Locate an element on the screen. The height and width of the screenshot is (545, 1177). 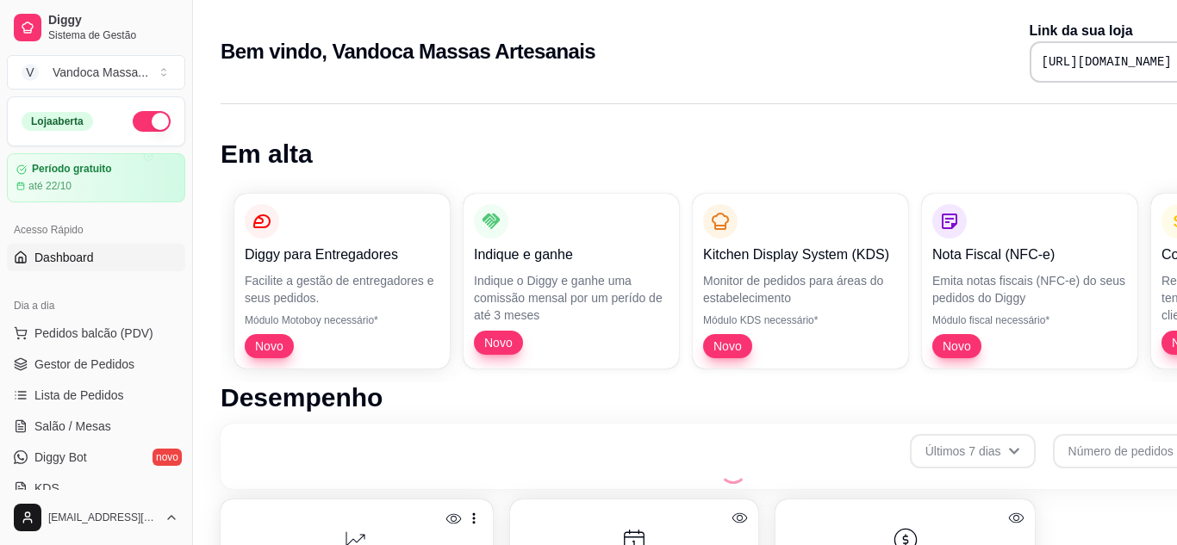
button: Pedidos balcão (PDV) is located at coordinates (96, 333).